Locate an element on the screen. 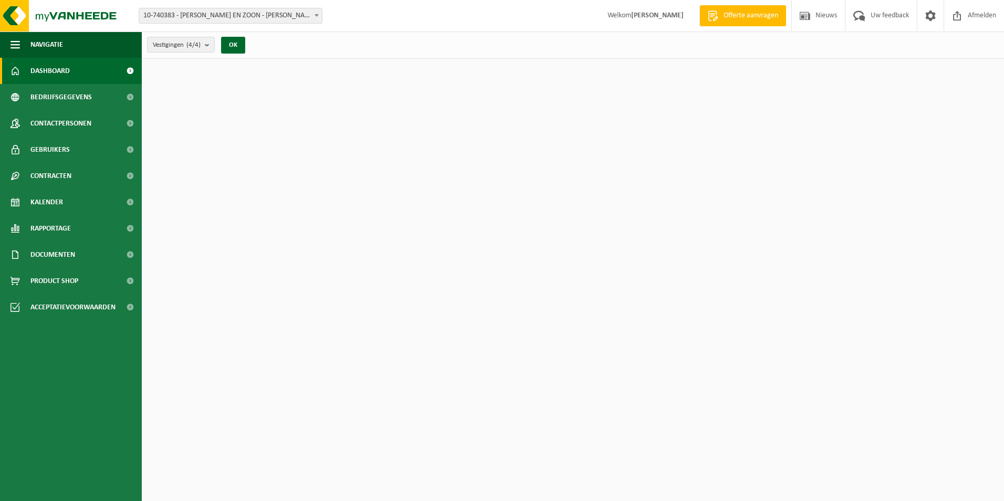  span: Gebruikers is located at coordinates (50, 150).